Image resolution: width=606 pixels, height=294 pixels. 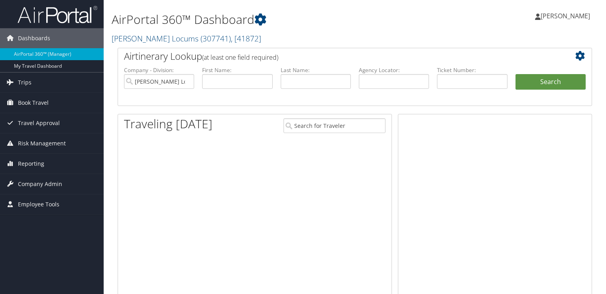 I want to click on span: (at least one field required), so click(x=240, y=57).